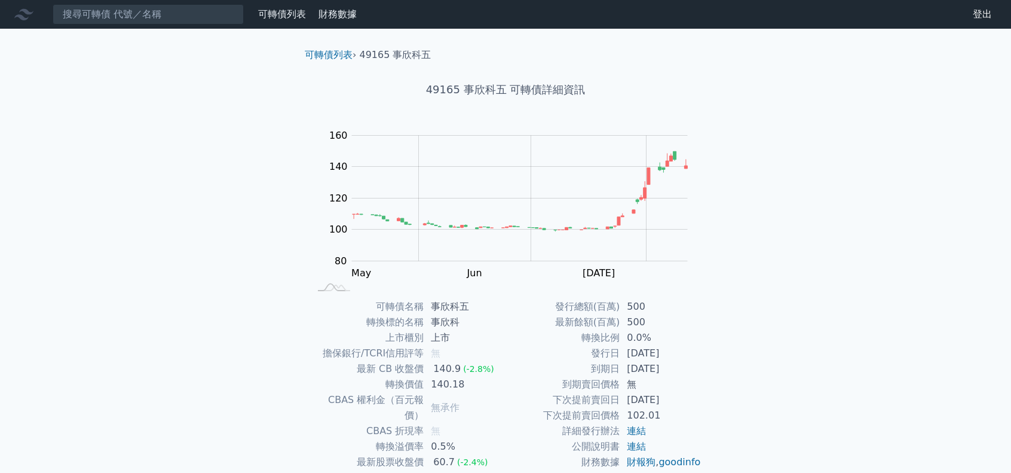 The height and width of the screenshot is (473, 1011). Describe the element at coordinates (366, 431) in the screenshot. I see `td: CBAS 折現率` at that location.